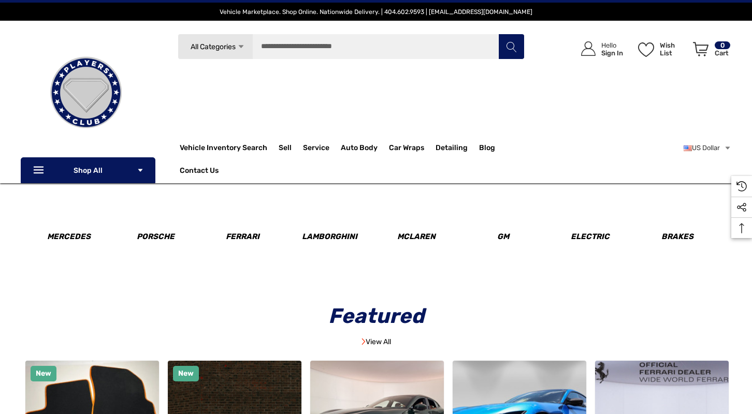 The image size is (752, 414). I want to click on a: USD, so click(707, 148).